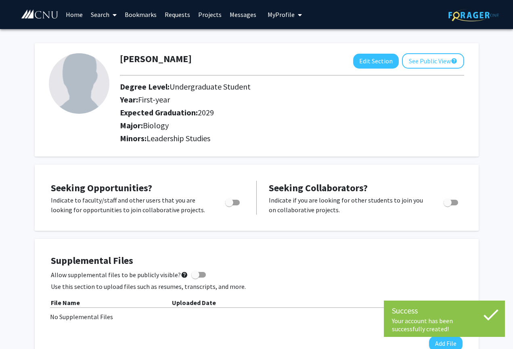  Describe the element at coordinates (257, 261) in the screenshot. I see `h4: Supplemental Files` at that location.